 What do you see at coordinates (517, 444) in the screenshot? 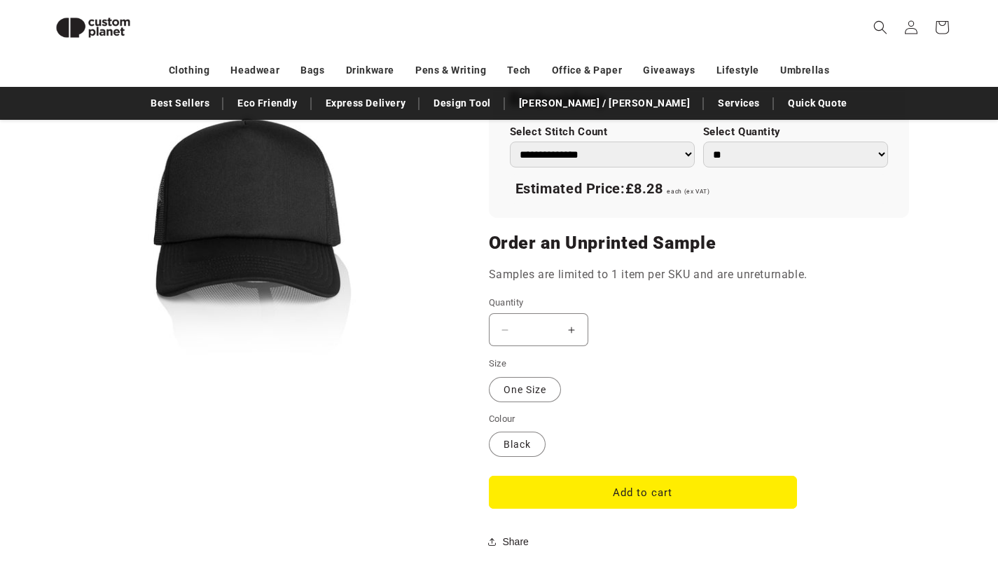
I see `label: Black` at bounding box center [517, 444].